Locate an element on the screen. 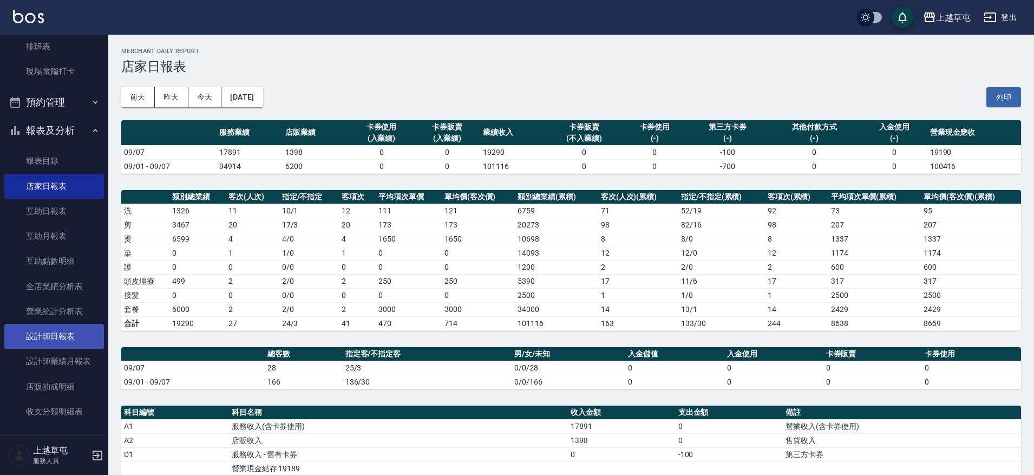 The width and height of the screenshot is (1034, 475). td: 41 is located at coordinates (357, 323).